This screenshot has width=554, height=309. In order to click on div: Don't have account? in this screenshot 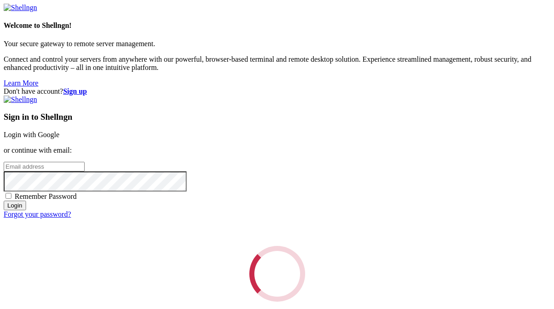, I will do `click(277, 91)`.